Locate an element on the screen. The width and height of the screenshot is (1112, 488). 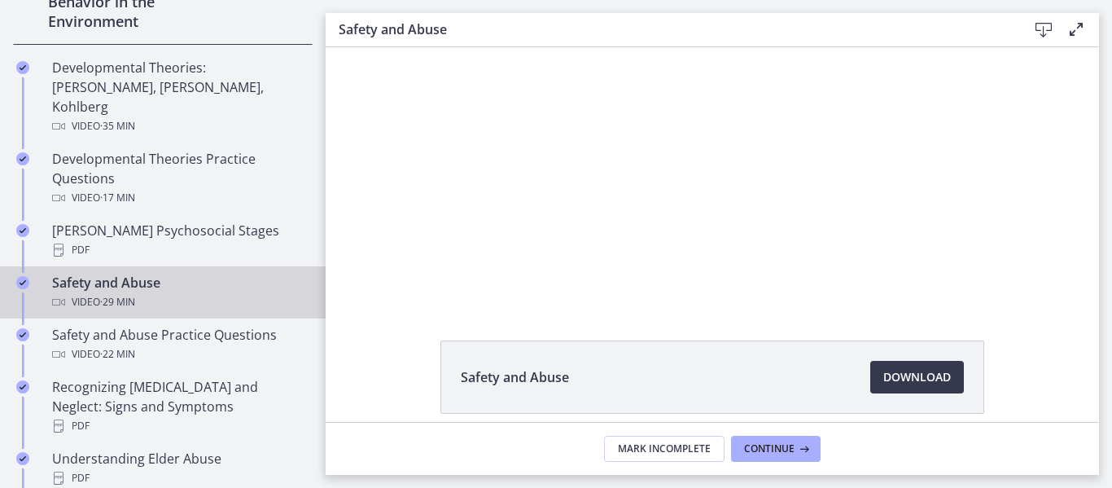
a: Download is located at coordinates (917, 377).